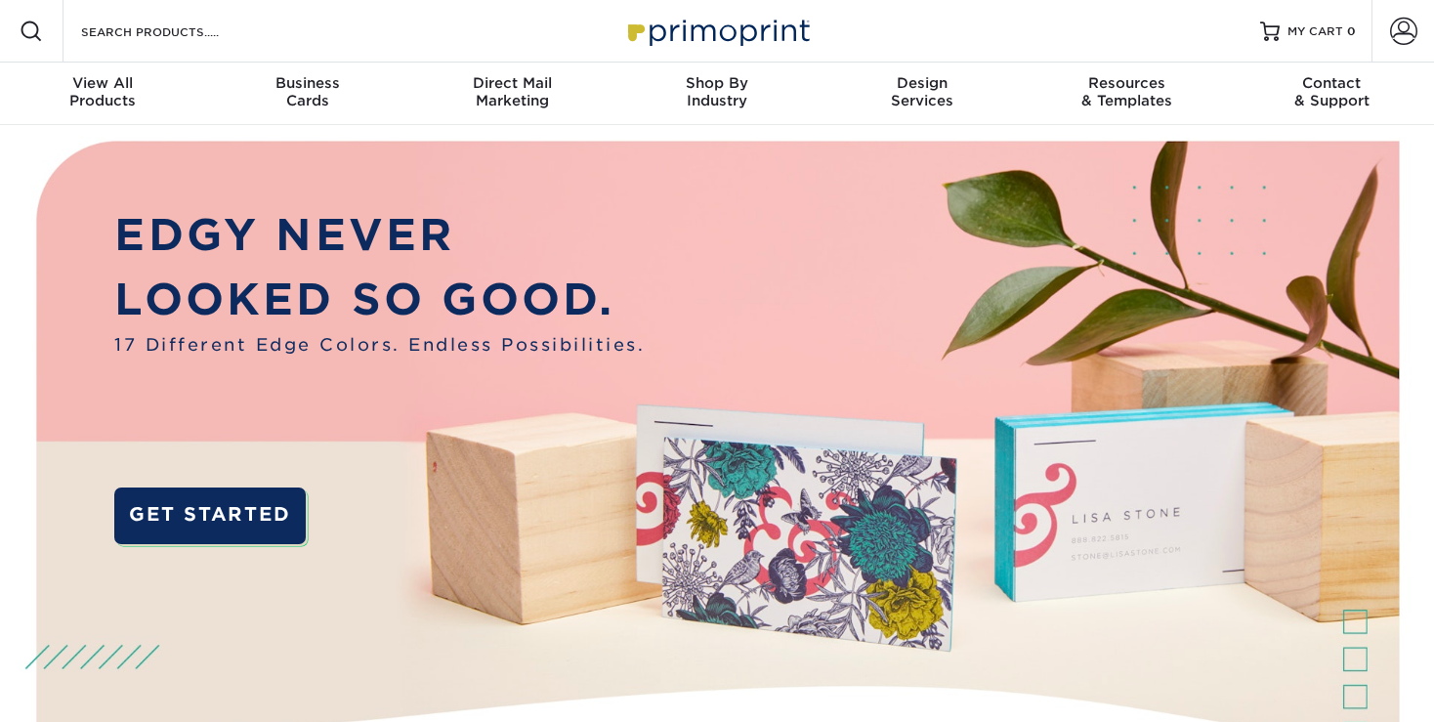 The image size is (1434, 722). I want to click on a: BusinessCards, so click(308, 94).